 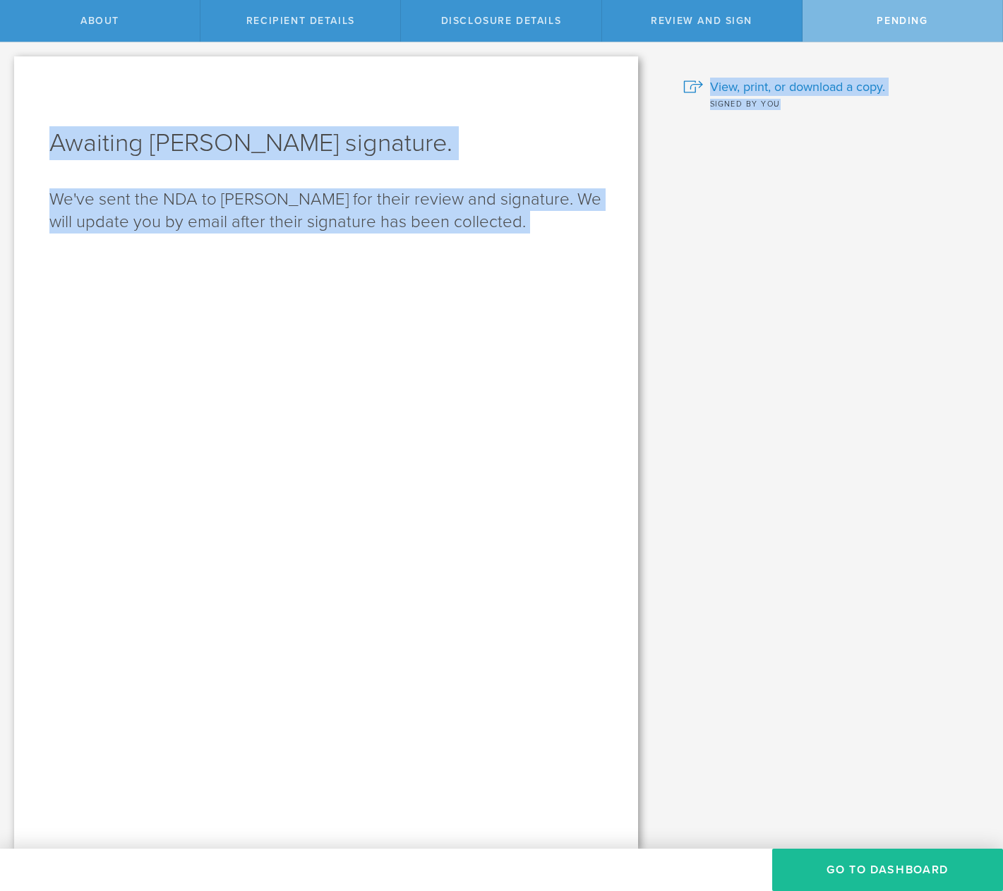 I want to click on span: Recipient details, so click(x=301, y=20).